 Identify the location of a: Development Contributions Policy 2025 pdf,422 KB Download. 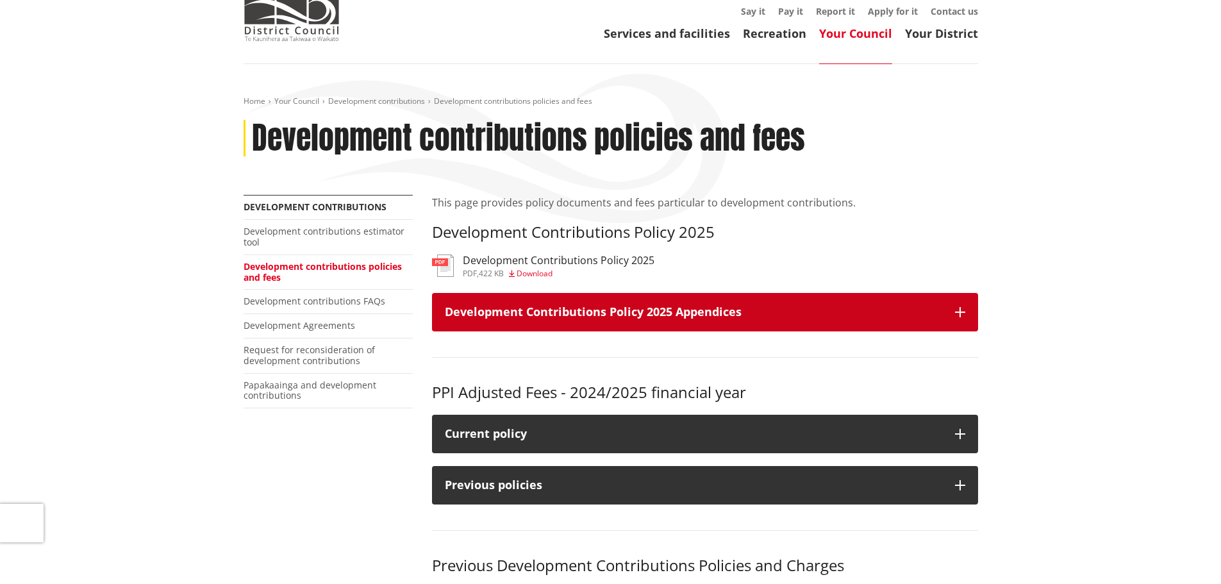
(543, 266).